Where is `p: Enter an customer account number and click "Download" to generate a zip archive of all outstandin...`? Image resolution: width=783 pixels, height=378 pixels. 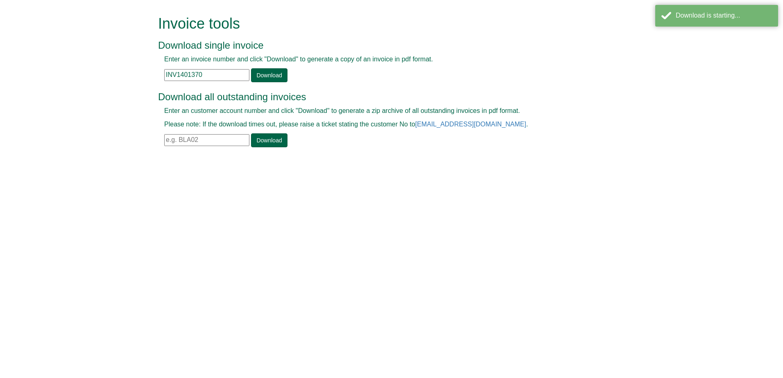
p: Enter an customer account number and click "Download" to generate a zip archive of all outstandin... is located at coordinates (382, 111).